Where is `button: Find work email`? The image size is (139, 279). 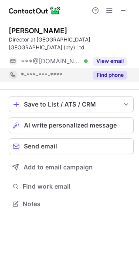 button: Find work email is located at coordinates (71, 186).